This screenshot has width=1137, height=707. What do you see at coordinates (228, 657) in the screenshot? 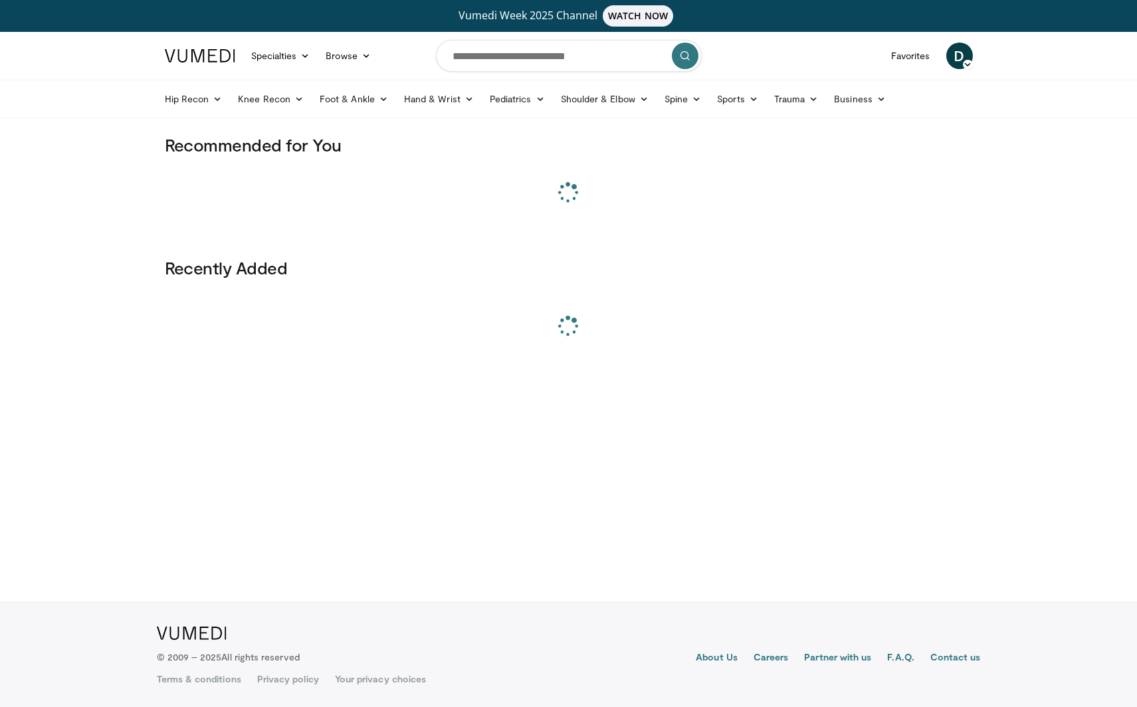
I see `p: © 2009 – 2025` at bounding box center [228, 657].